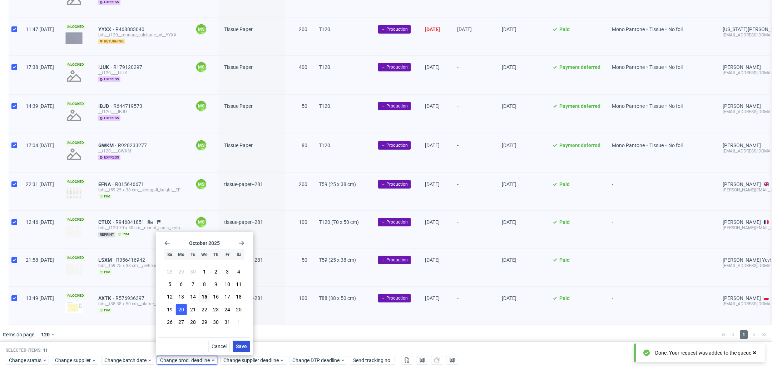 The width and height of the screenshot is (772, 371). What do you see at coordinates (45, 335) in the screenshot?
I see `div: 120` at bounding box center [45, 335].